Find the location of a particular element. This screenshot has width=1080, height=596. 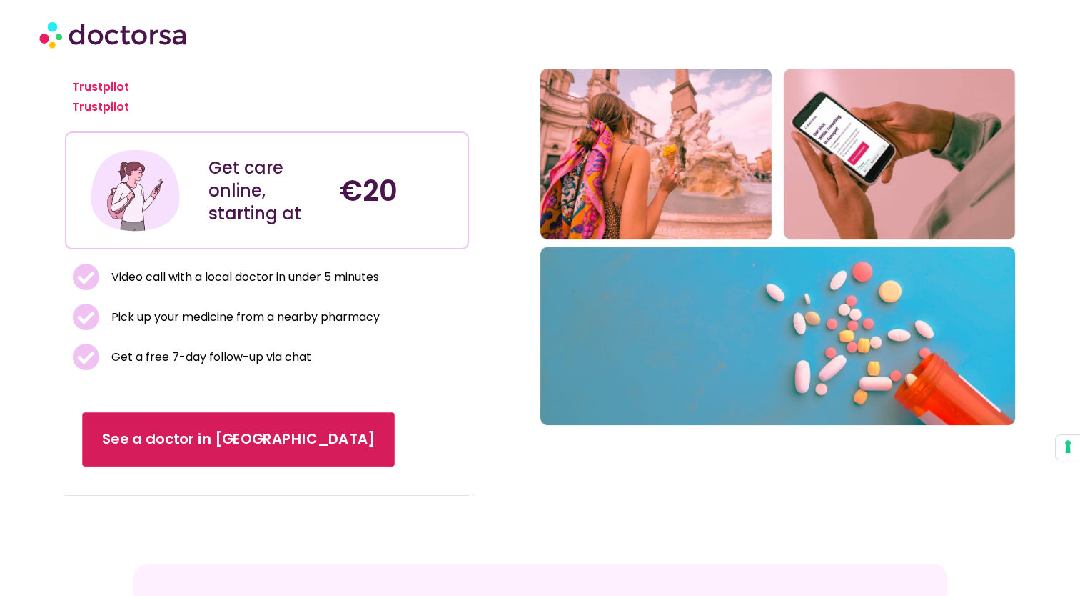

img: A collage of three pictures. Healthy female traveler enjoying her vacation in Rome, Italy. Someon... is located at coordinates (778, 246).